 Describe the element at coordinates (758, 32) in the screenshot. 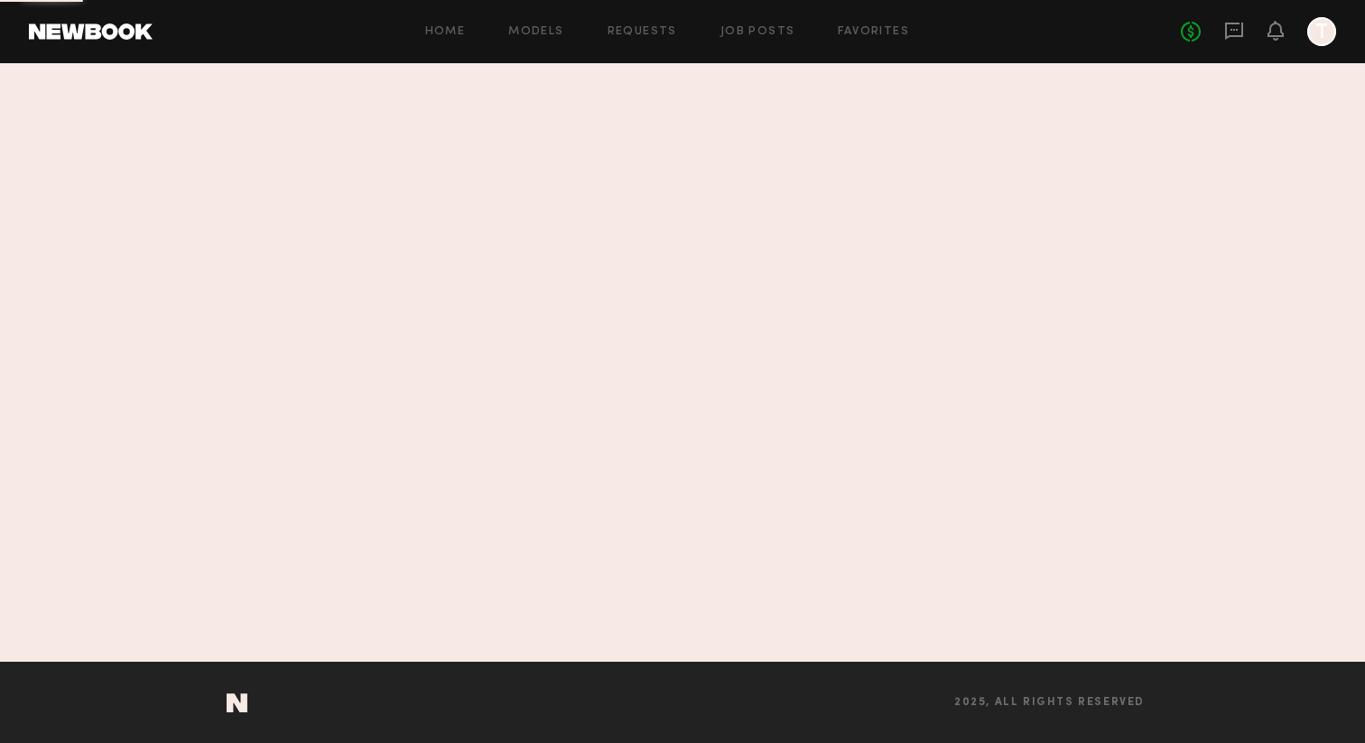

I see `a: Job Posts` at that location.